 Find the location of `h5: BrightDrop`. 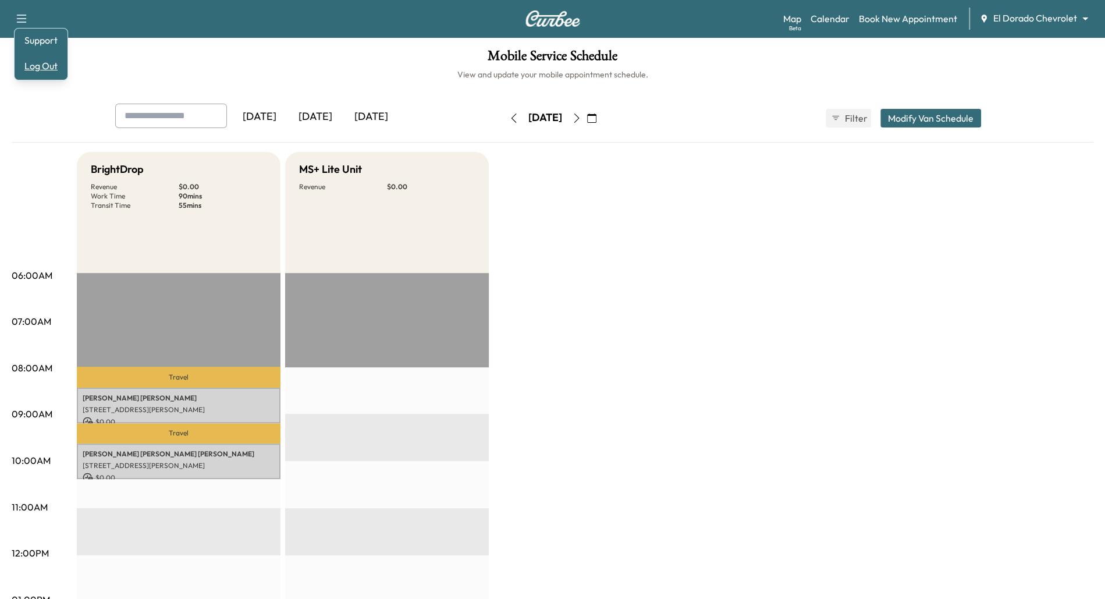

h5: BrightDrop is located at coordinates (117, 169).